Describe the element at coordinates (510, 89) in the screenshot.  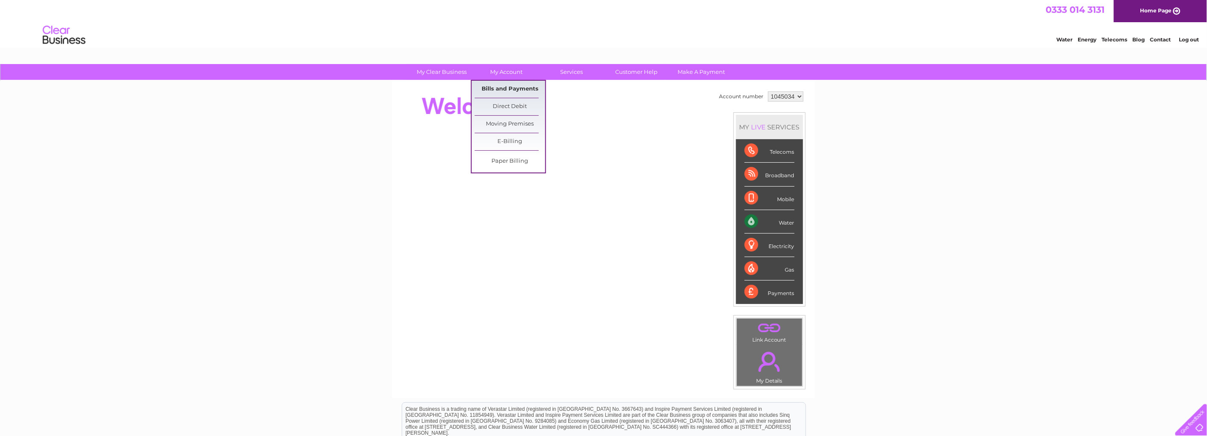
I see `a: Bills and Payments` at that location.